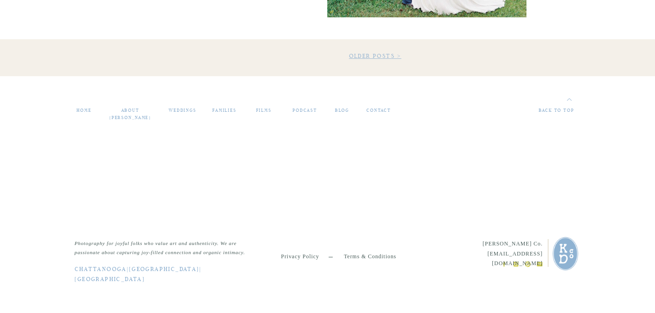 The height and width of the screenshot is (313, 655). I want to click on a: Privacy Policy, so click(306, 256).